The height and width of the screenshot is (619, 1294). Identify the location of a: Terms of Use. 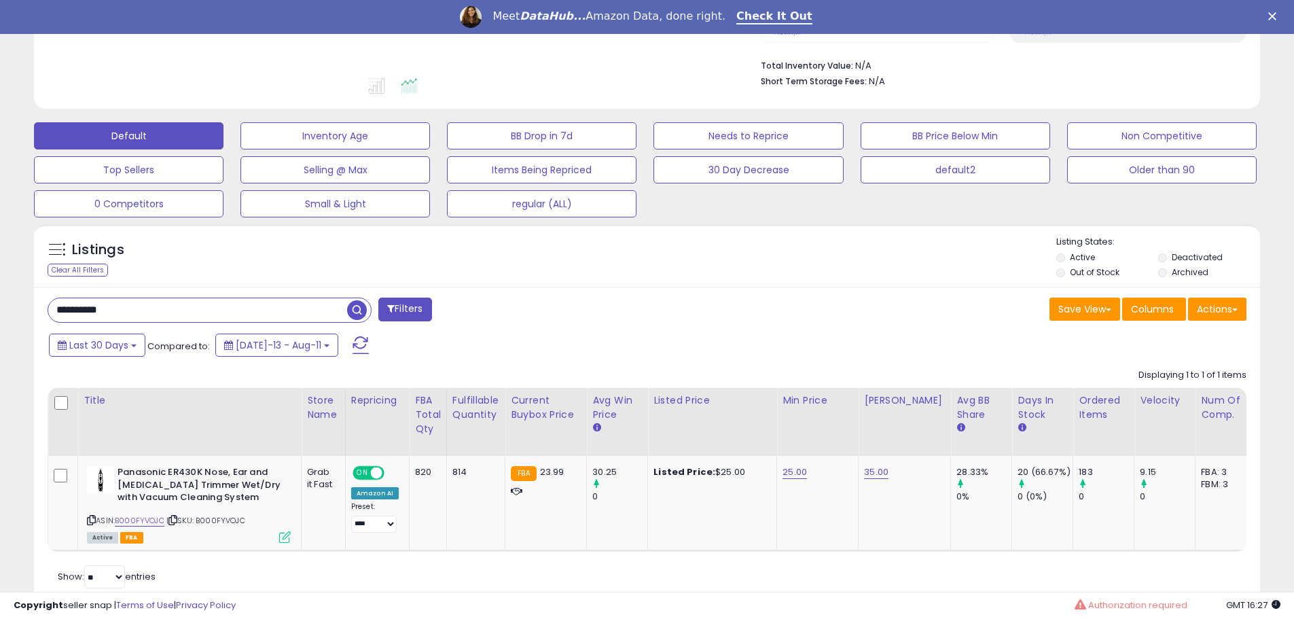
(145, 604).